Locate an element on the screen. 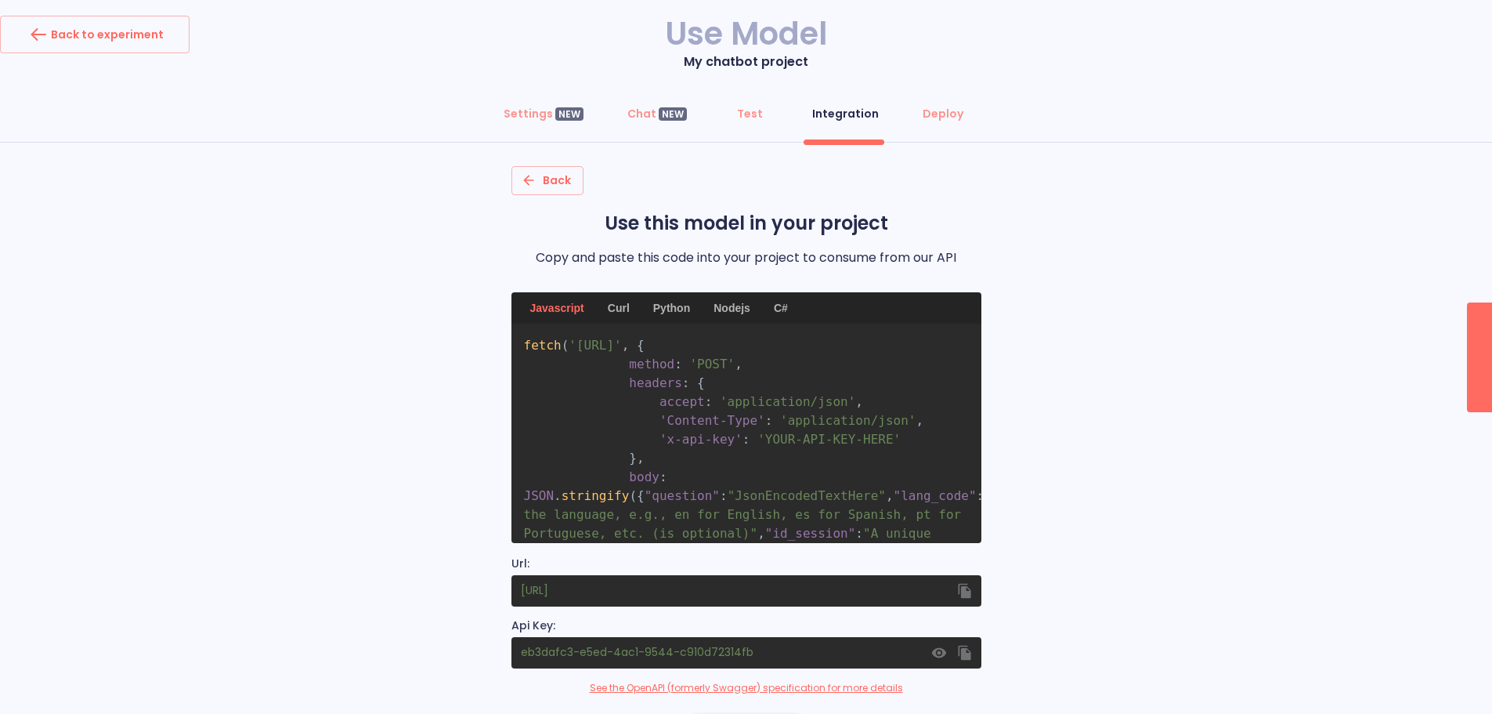  span: "id_session" is located at coordinates (811, 533).